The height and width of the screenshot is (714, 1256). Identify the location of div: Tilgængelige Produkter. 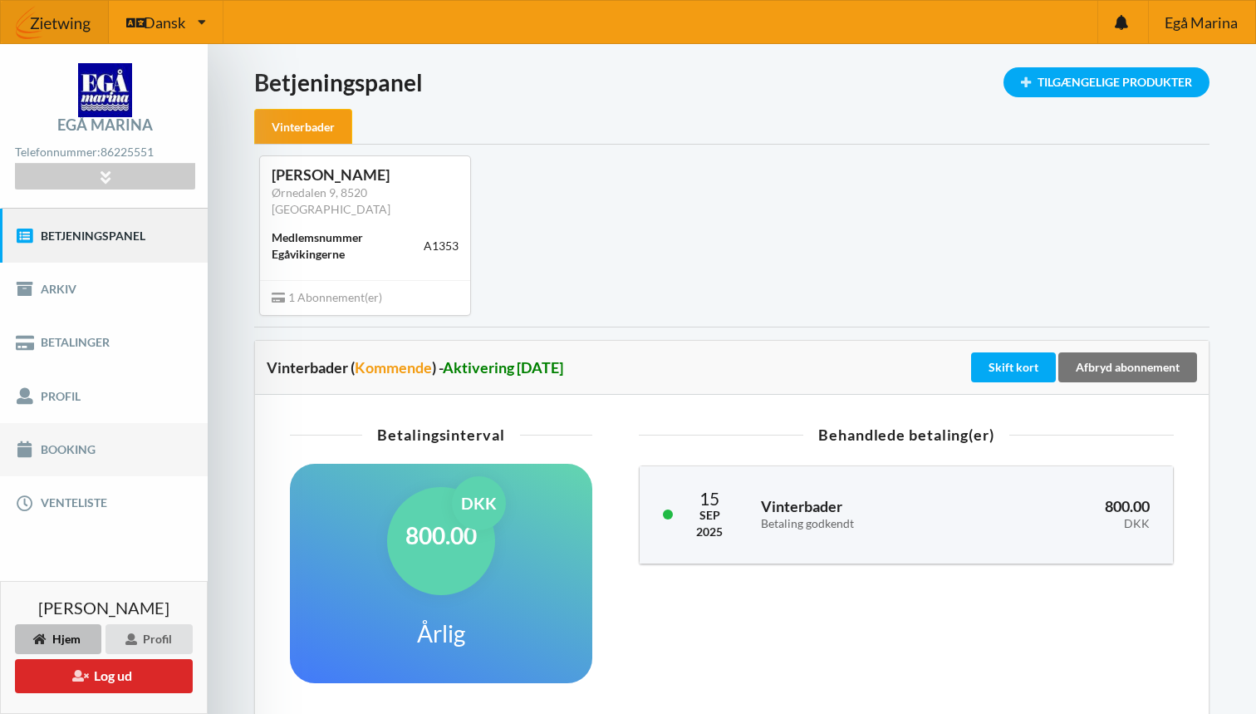
(1107, 82).